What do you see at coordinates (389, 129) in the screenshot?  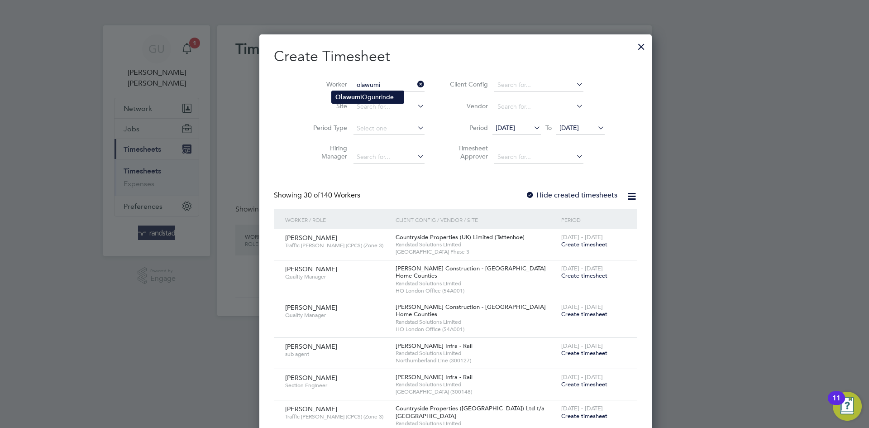 I see `input: Select one` at bounding box center [389, 129].